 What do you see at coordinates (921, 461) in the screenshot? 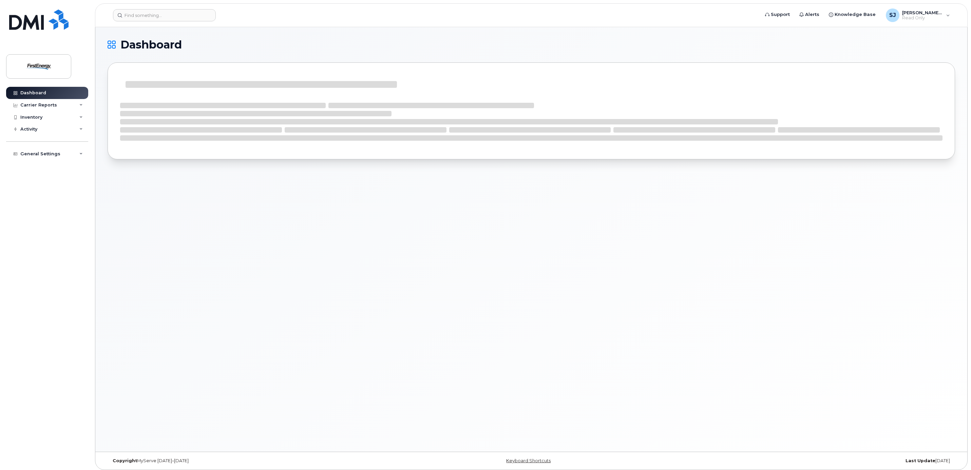
I see `strong: Last Update` at bounding box center [921, 461].